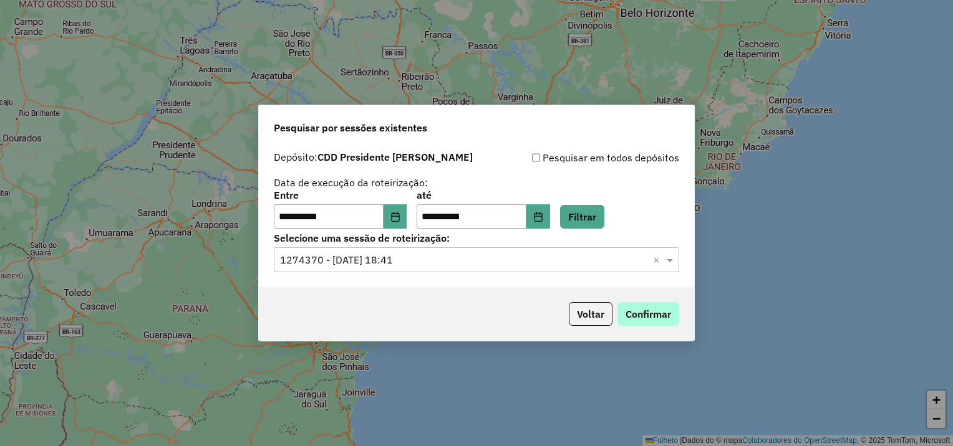  What do you see at coordinates (582, 217) in the screenshot?
I see `button: Filtrar` at bounding box center [582, 217].